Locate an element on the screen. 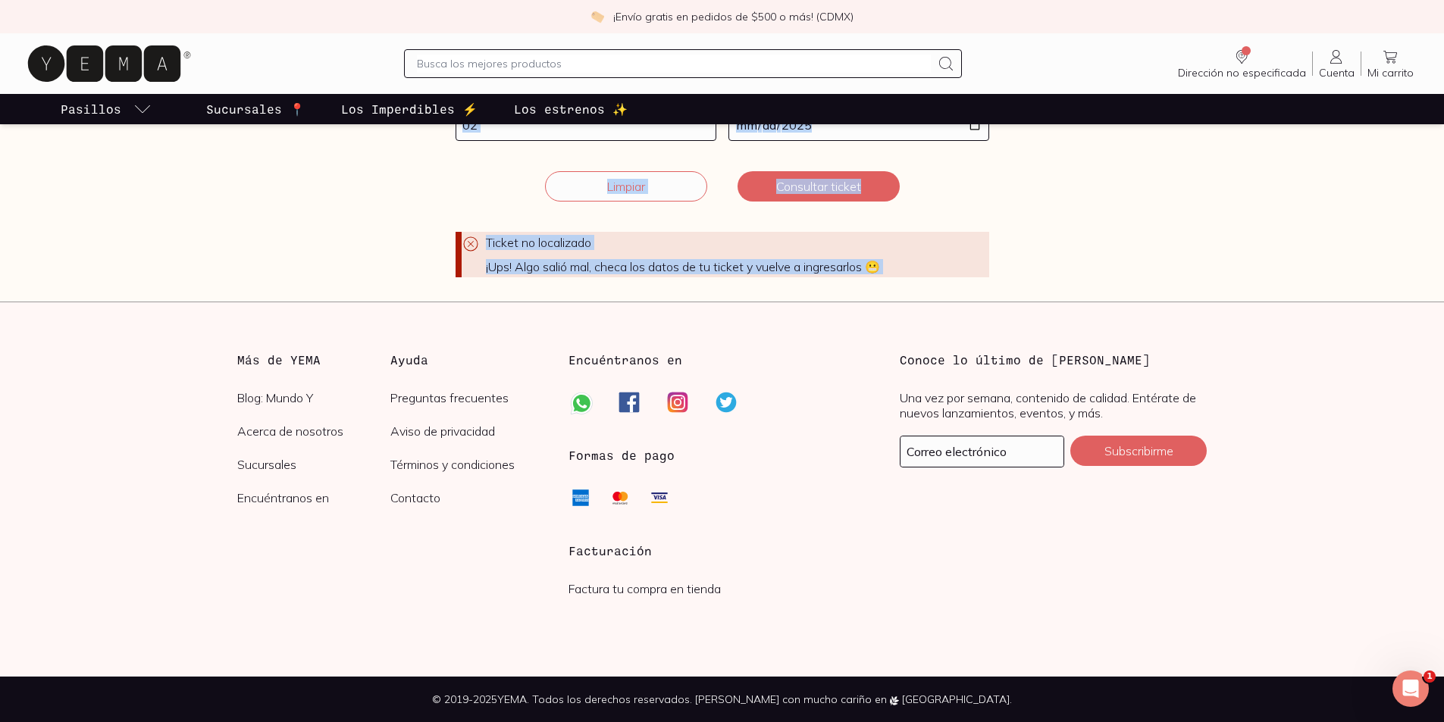 The width and height of the screenshot is (1444, 722). h3: Facturación is located at coordinates (721, 551).